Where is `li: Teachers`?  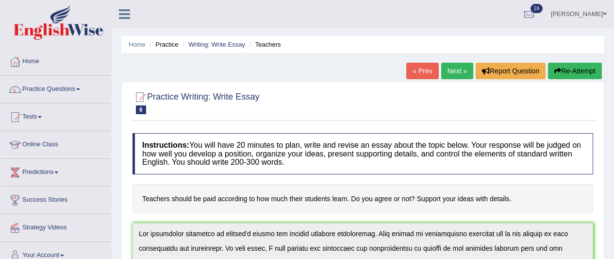
li: Teachers is located at coordinates (264, 44).